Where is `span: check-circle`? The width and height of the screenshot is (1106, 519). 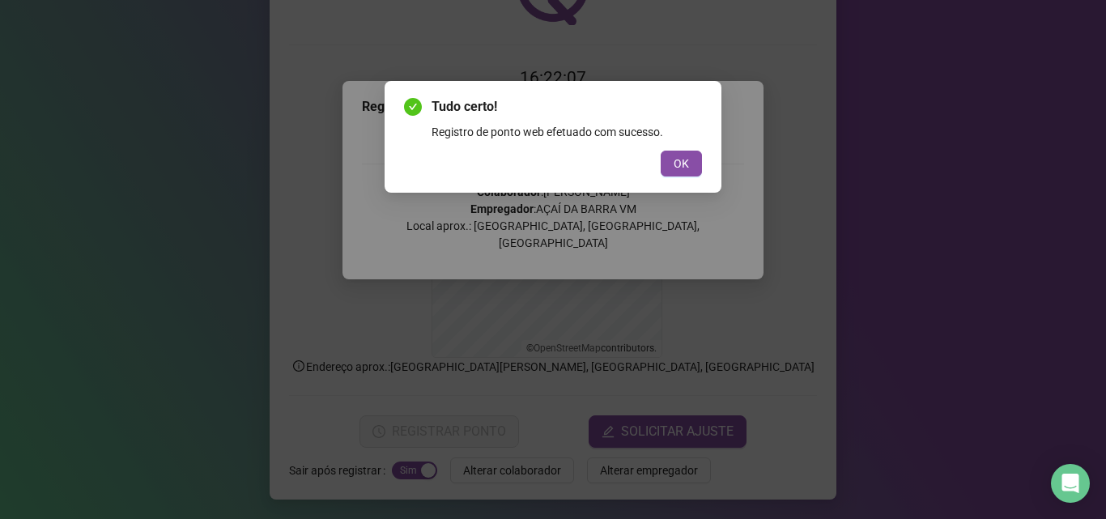 span: check-circle is located at coordinates (413, 107).